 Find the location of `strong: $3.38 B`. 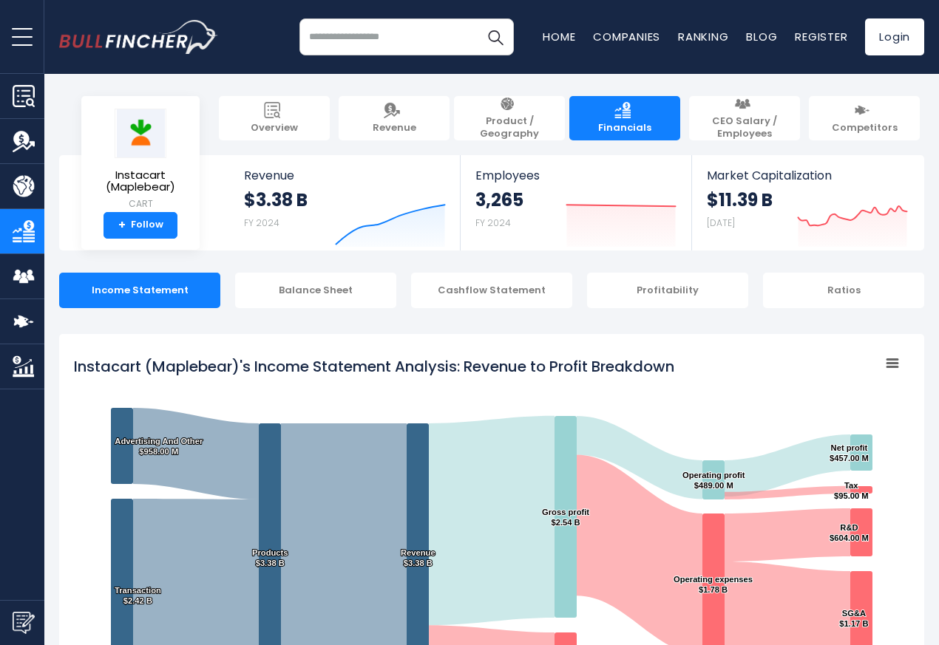

strong: $3.38 B is located at coordinates (276, 200).